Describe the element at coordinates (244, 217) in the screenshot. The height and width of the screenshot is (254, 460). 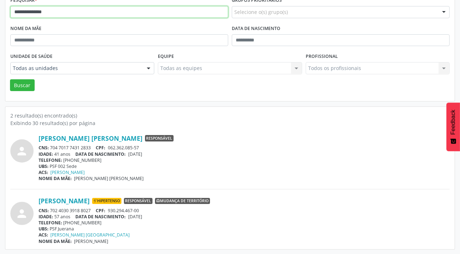
I see `div: 57 anos` at that location.